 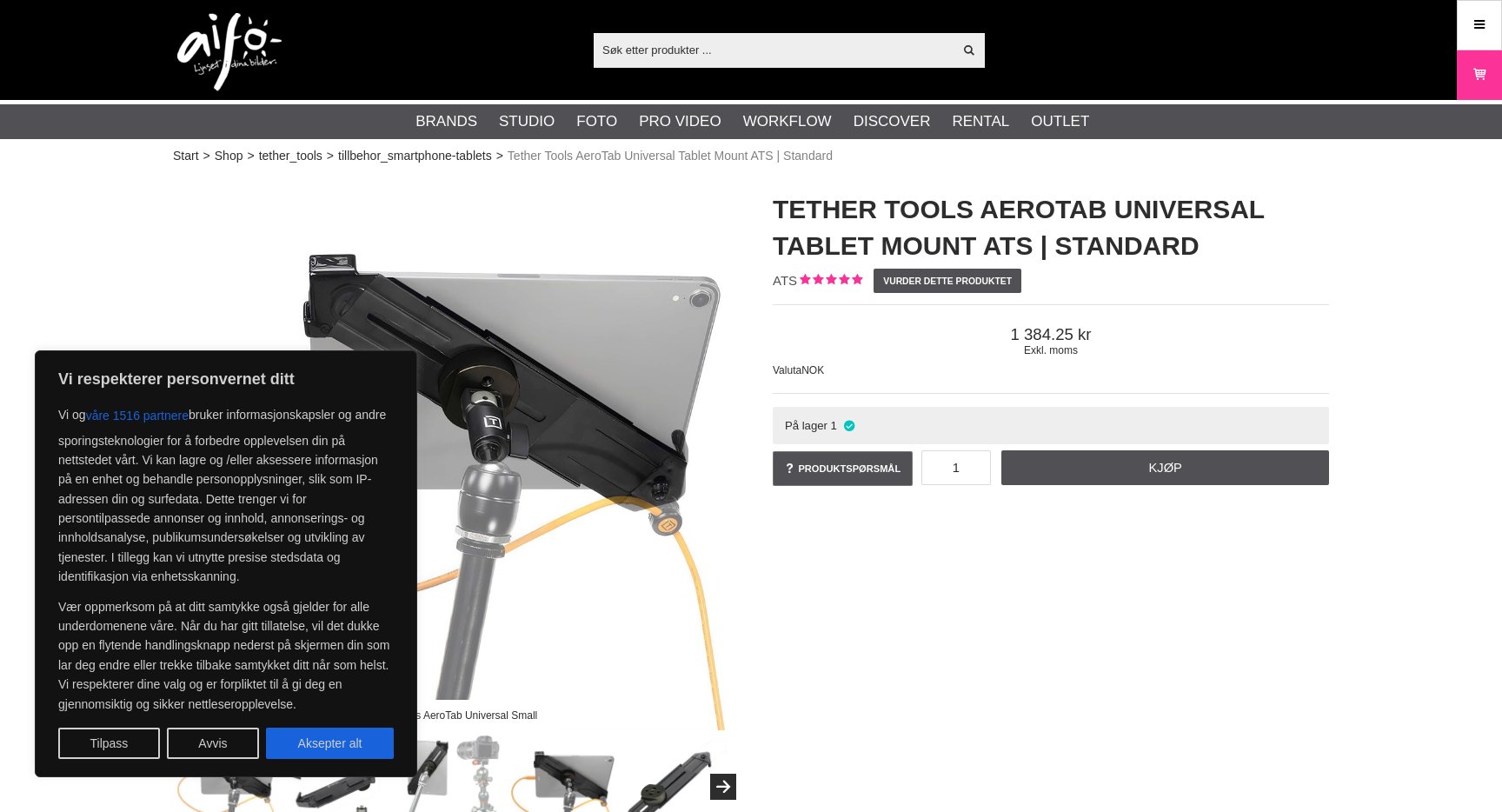 What do you see at coordinates (1051, 228) in the screenshot?
I see `h1: Tether Tools AeroTab Universal Tablet Mount ATS | Standard` at bounding box center [1051, 228].